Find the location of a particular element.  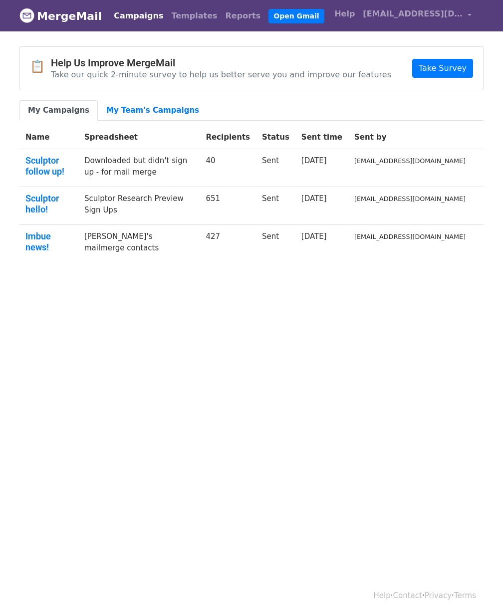

a: Imbue news! is located at coordinates (49, 241).